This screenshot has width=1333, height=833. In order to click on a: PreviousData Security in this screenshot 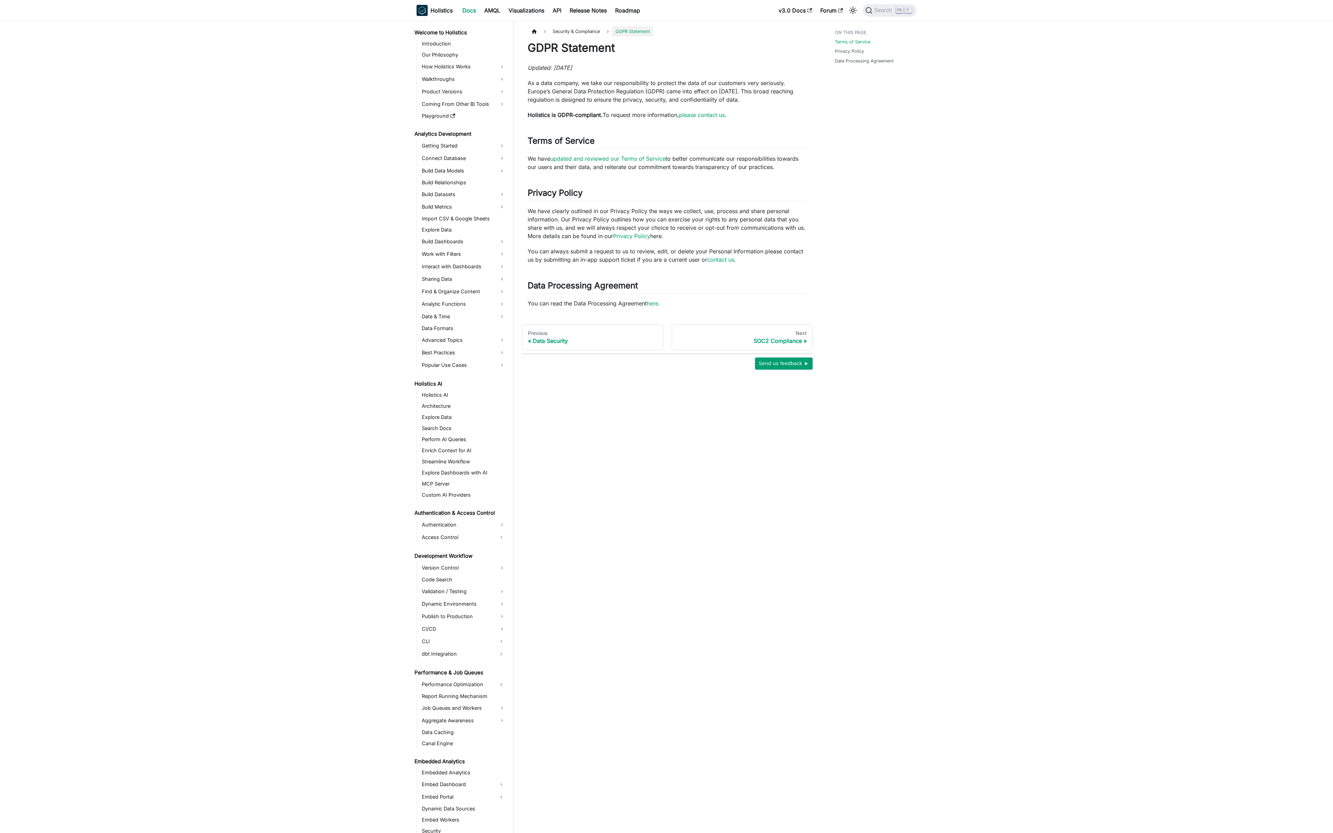, I will do `click(592, 337)`.